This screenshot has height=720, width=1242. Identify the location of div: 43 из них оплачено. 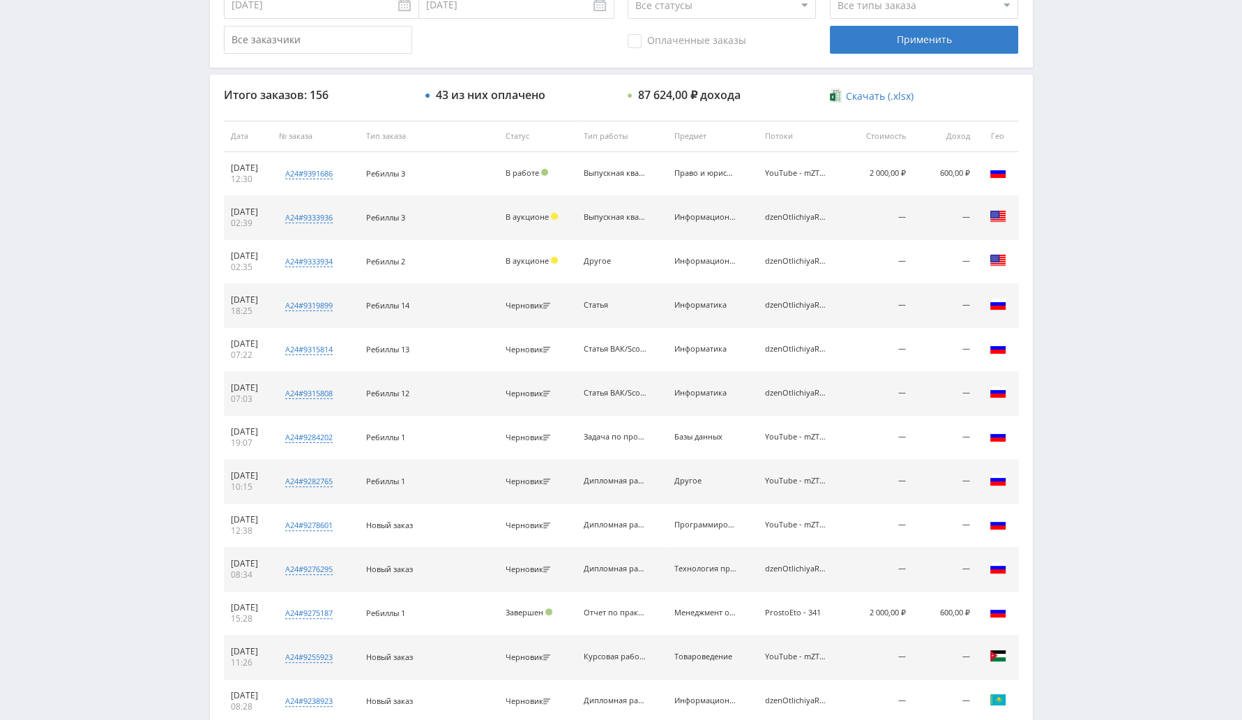
(490, 95).